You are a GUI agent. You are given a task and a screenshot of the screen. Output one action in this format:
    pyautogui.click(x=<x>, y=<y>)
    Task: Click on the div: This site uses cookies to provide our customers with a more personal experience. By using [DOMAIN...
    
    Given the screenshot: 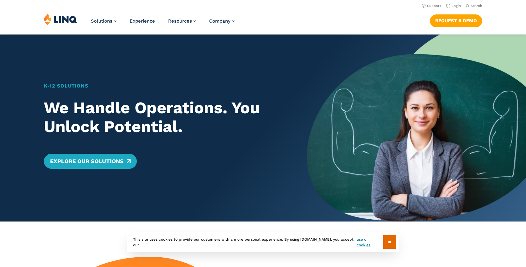 What is the action you would take?
    pyautogui.click(x=263, y=241)
    